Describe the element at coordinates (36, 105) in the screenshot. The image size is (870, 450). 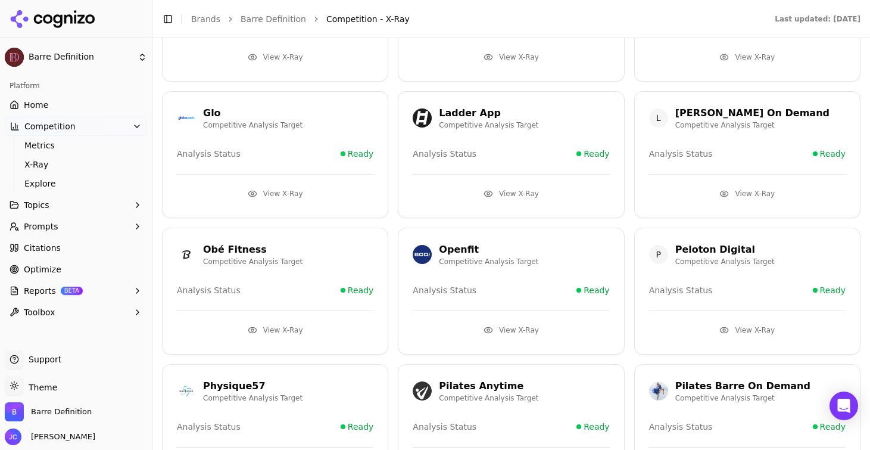
I see `span: Home` at that location.